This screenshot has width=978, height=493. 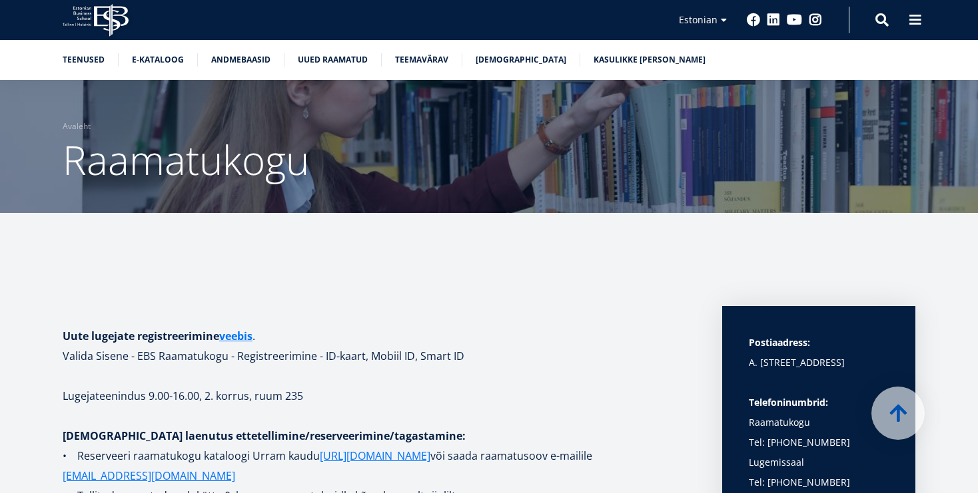 I want to click on p: Lugejateenindus 9.00-16.00, 2. korrus, ruum 235, so click(x=379, y=396).